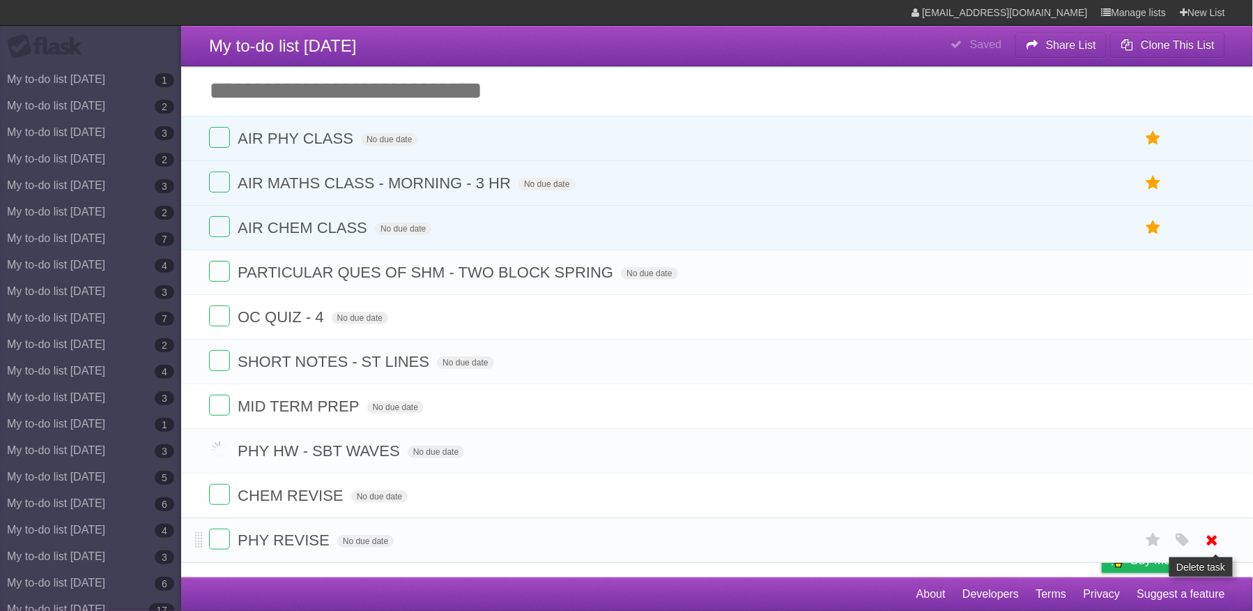  Describe the element at coordinates (376, 183) in the screenshot. I see `span: AIR MATHS CLASS - MORNING - 3 HR` at that location.